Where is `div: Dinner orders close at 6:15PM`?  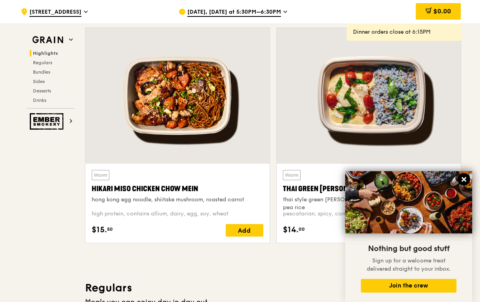
div: Dinner orders close at 6:15PM is located at coordinates (404, 32).